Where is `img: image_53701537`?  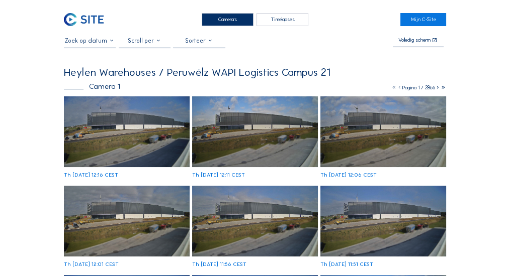 img: image_53701537 is located at coordinates (255, 221).